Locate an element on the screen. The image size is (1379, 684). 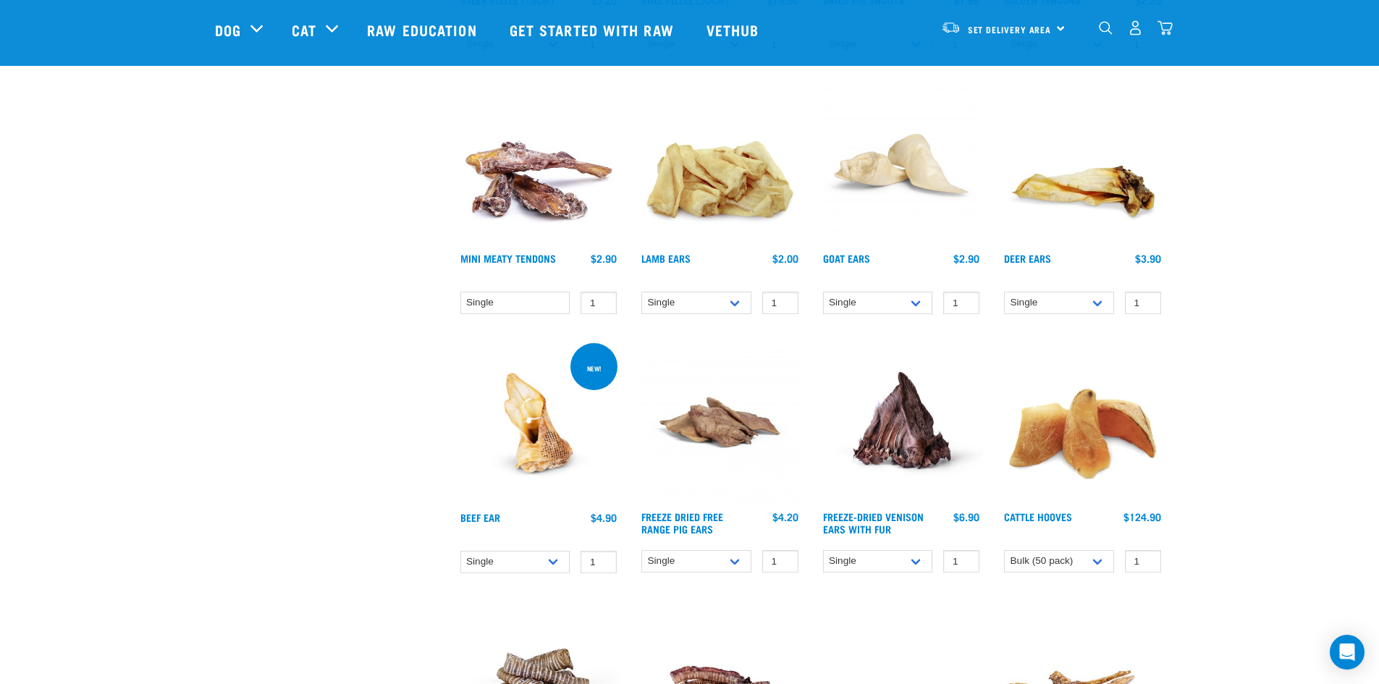
img: home-icon@2x.png is located at coordinates (1165, 28).